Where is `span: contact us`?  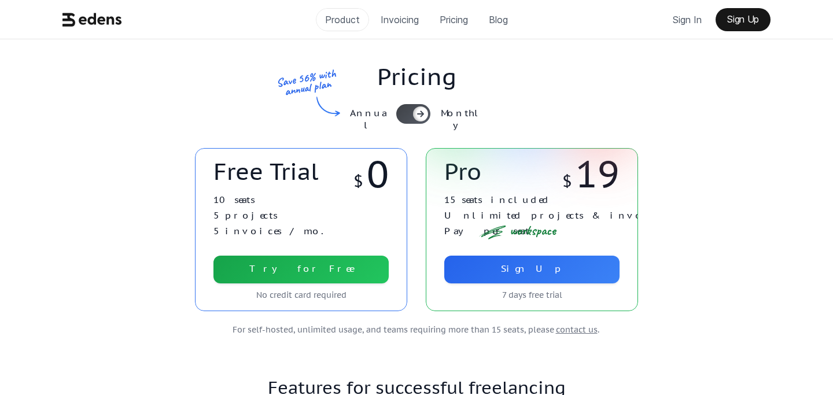 span: contact us is located at coordinates (577, 330).